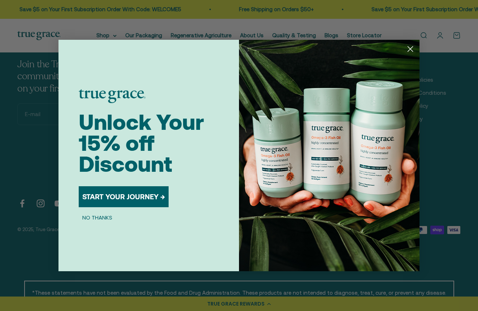 The width and height of the screenshot is (478, 311). I want to click on img: 098727d5-50f8-4f9b-9554-844bb8da1403.jpeg, so click(330, 155).